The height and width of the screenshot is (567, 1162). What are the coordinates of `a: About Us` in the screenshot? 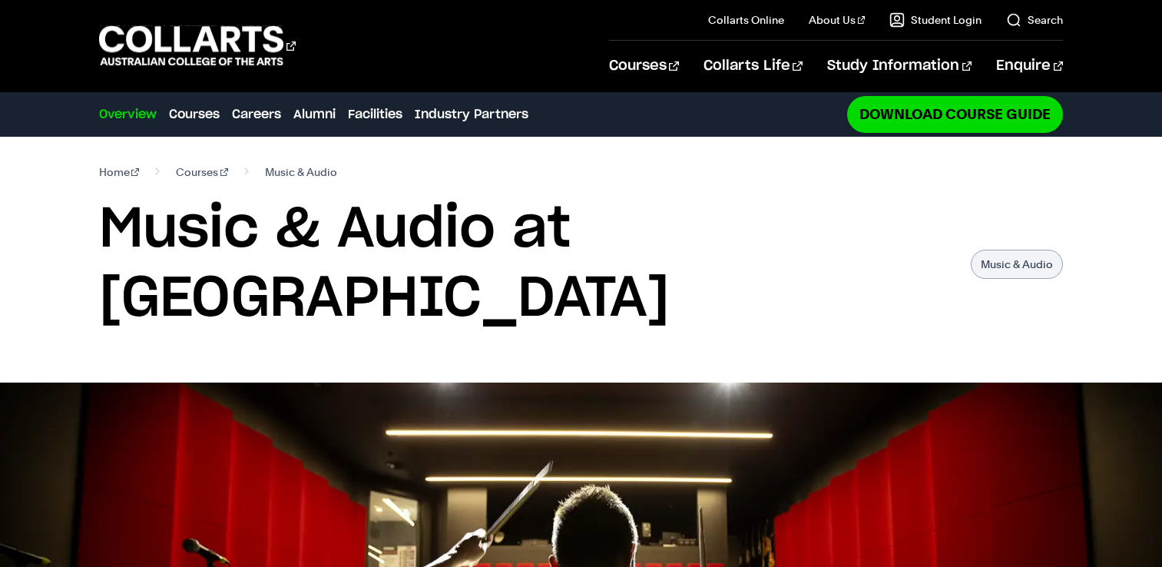 It's located at (837, 20).